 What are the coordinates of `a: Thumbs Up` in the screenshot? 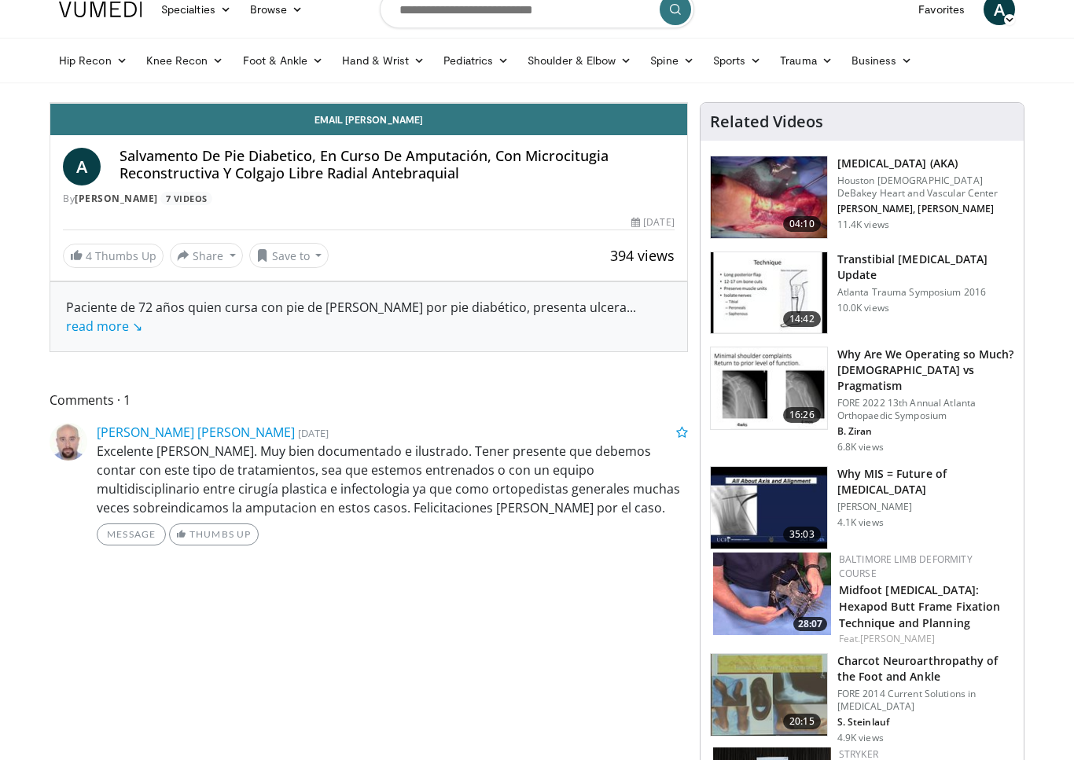 It's located at (213, 534).